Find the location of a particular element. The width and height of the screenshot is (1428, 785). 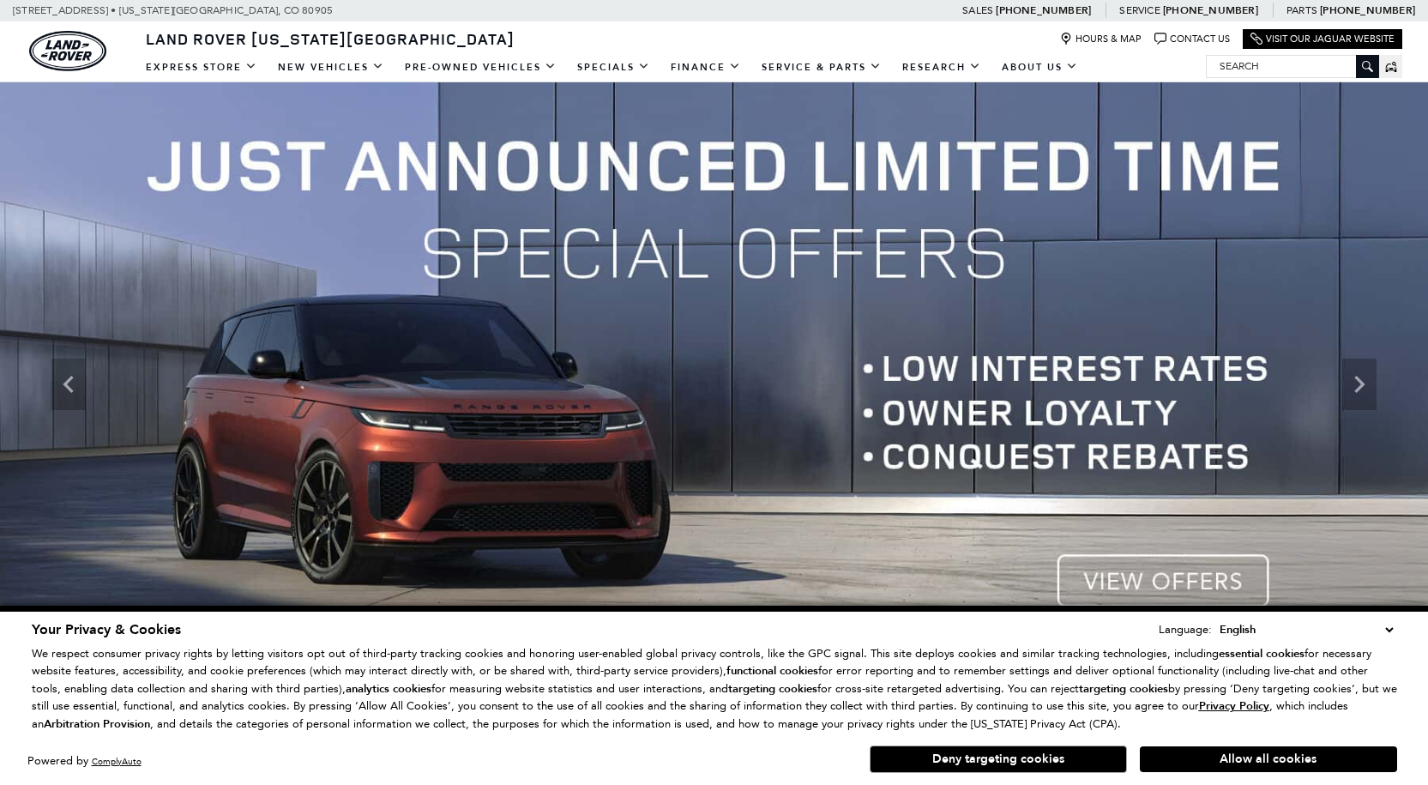

select: Language Select is located at coordinates (1306, 630).